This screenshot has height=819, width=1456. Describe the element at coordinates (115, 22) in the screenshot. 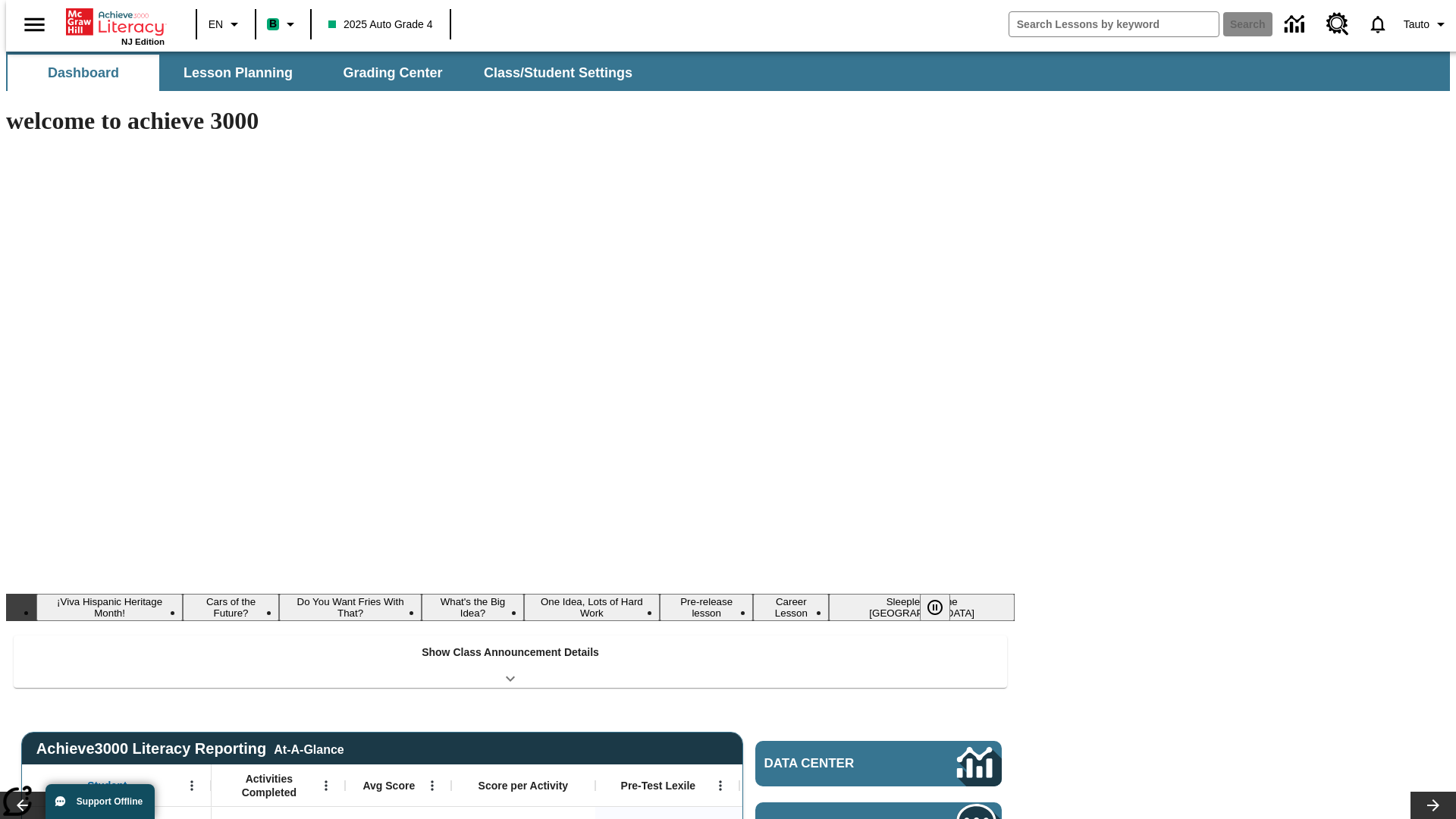

I see `a: Home` at that location.